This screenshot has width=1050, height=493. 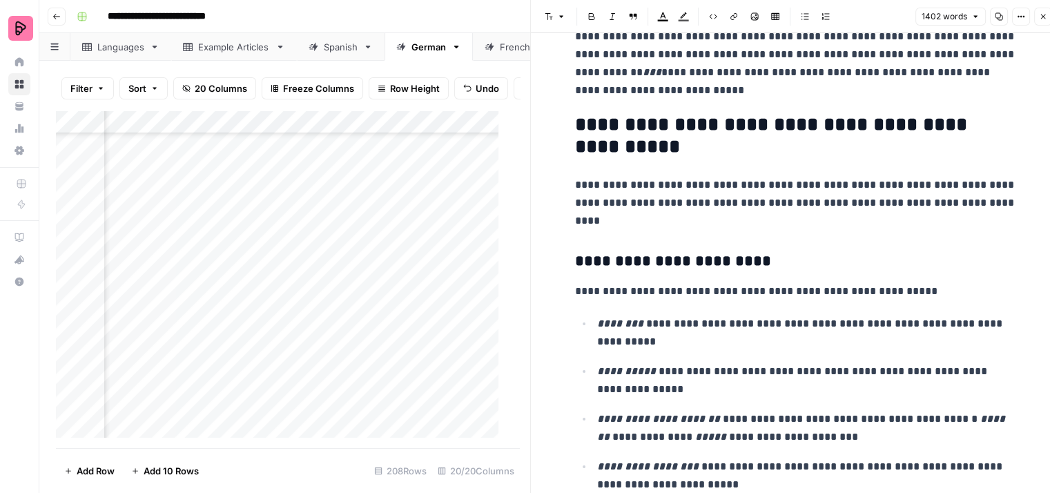 What do you see at coordinates (429, 47) in the screenshot?
I see `div: German` at bounding box center [429, 47].